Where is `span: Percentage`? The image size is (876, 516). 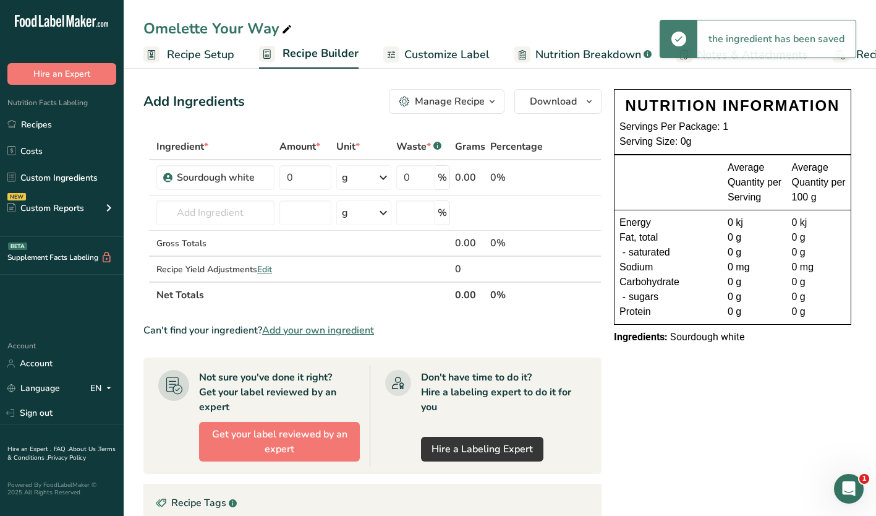
span: Percentage is located at coordinates (516, 147).